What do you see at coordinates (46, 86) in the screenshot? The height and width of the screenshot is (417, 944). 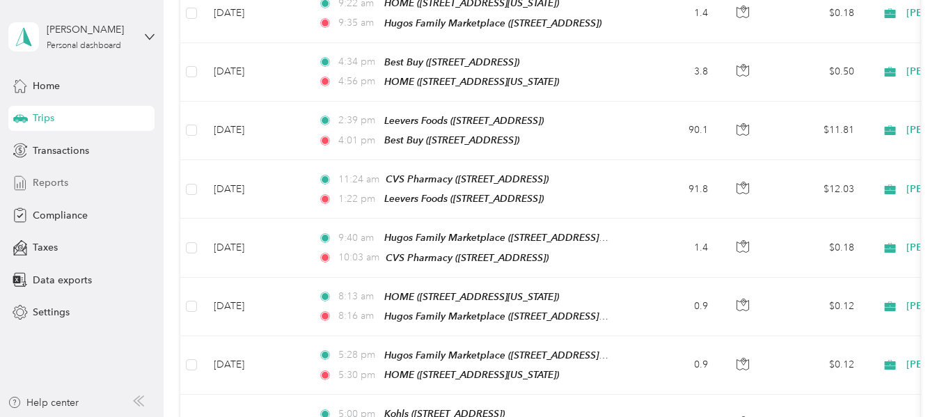 I see `span: Home` at bounding box center [46, 86].